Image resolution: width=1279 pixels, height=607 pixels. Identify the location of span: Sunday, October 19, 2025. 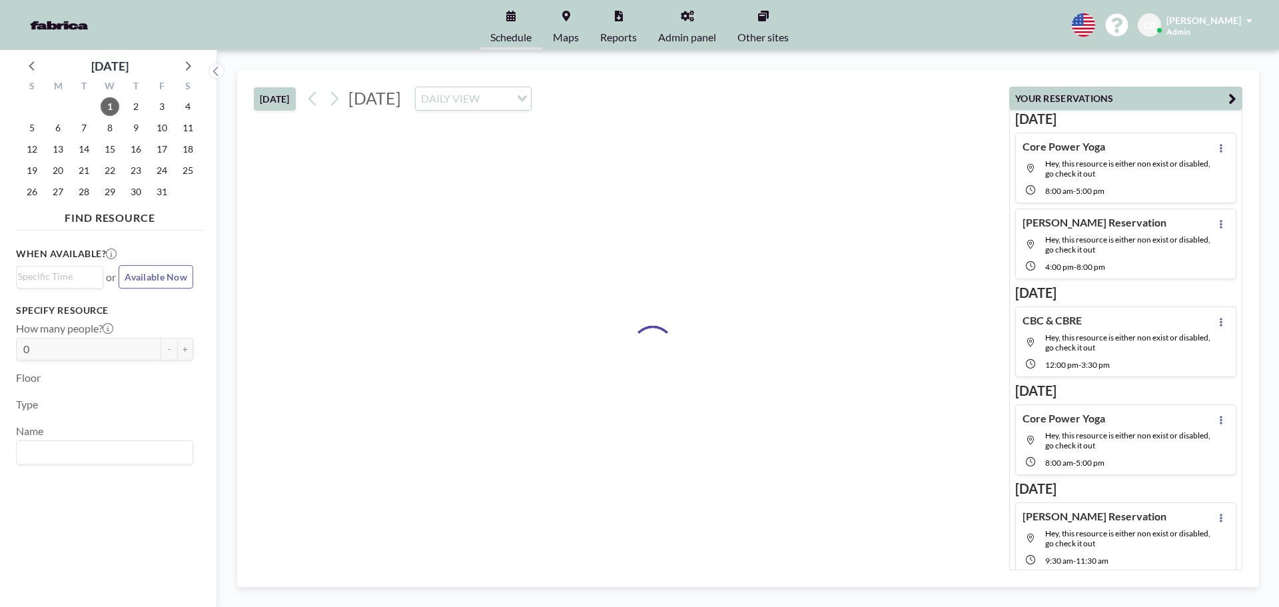
(32, 171).